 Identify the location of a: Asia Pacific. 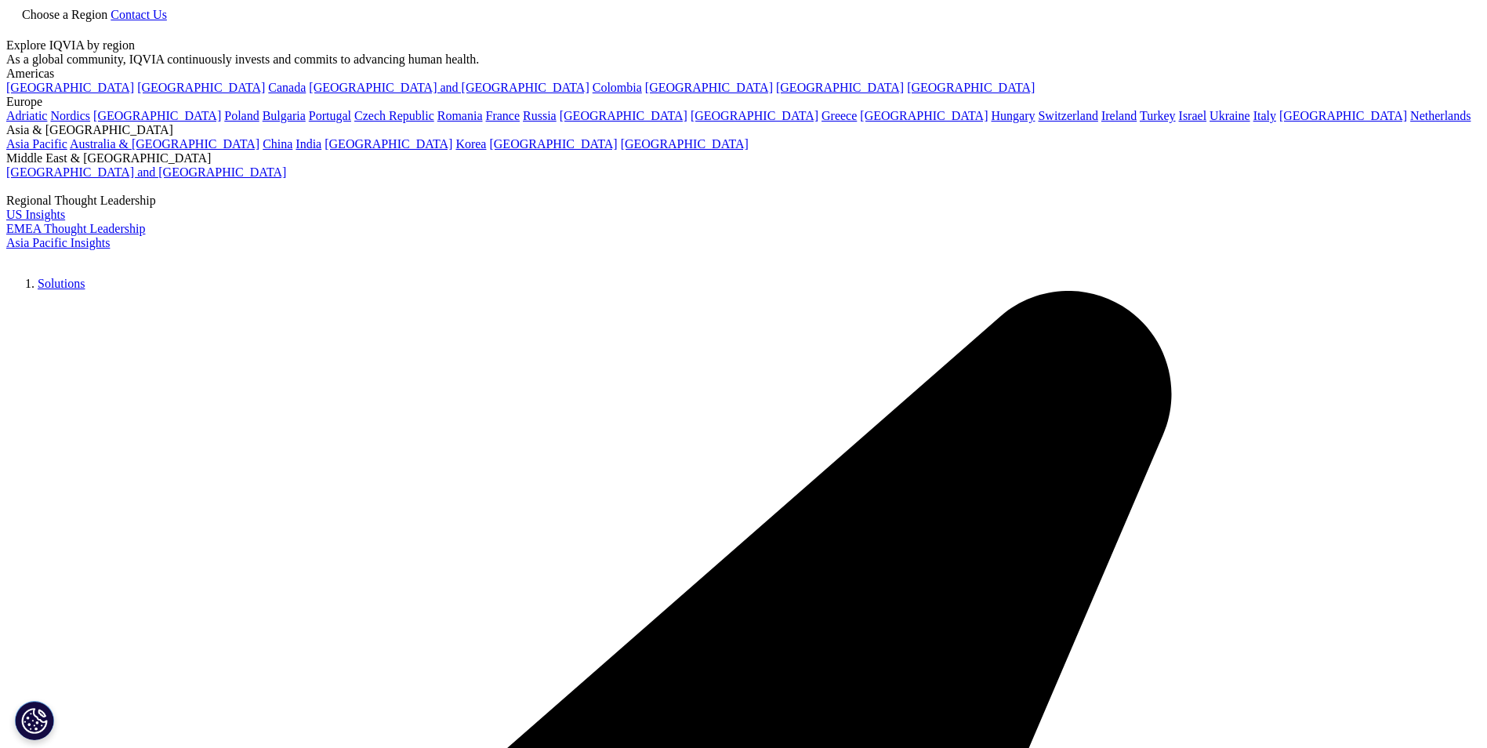
(37, 143).